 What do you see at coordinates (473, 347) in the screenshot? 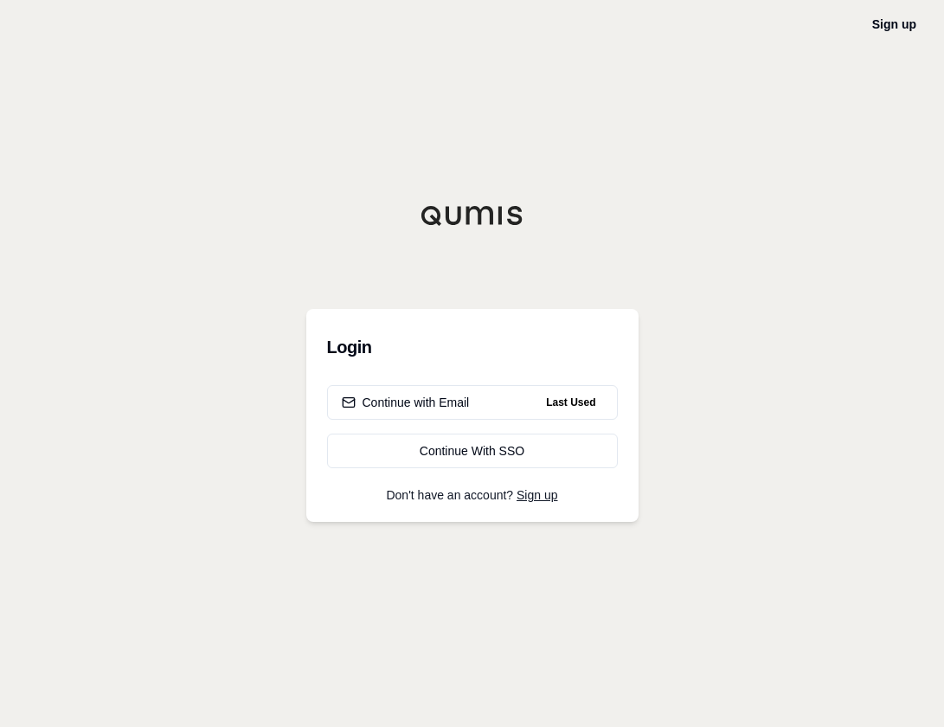
I see `h3: Login` at bounding box center [473, 347].